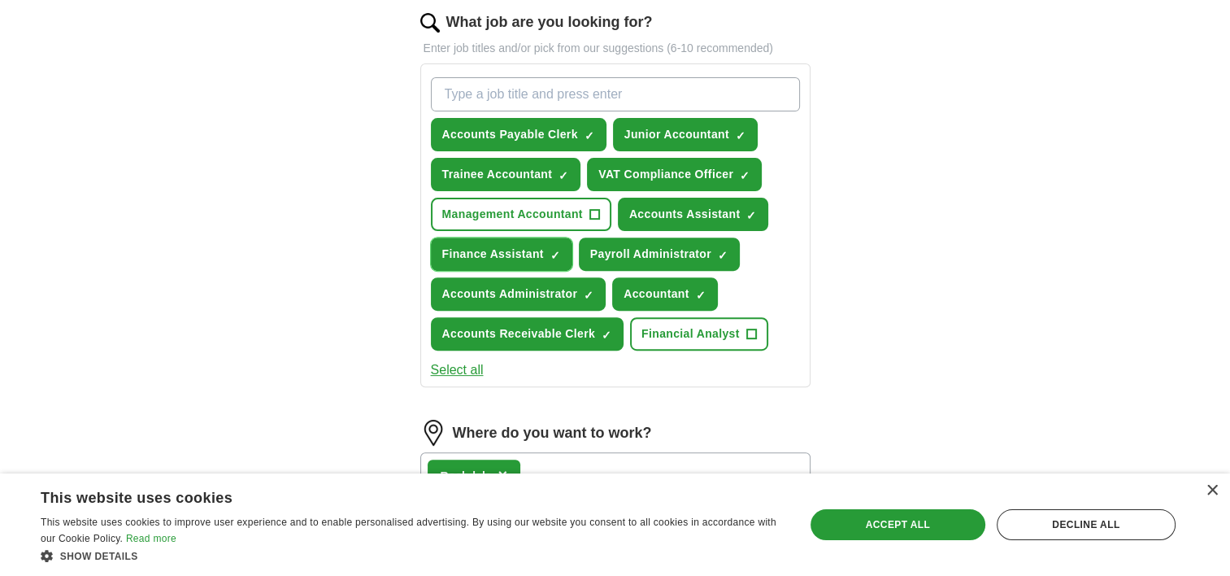 The image size is (1230, 576). What do you see at coordinates (677, 134) in the screenshot?
I see `span: Junior Accountant` at bounding box center [677, 134].